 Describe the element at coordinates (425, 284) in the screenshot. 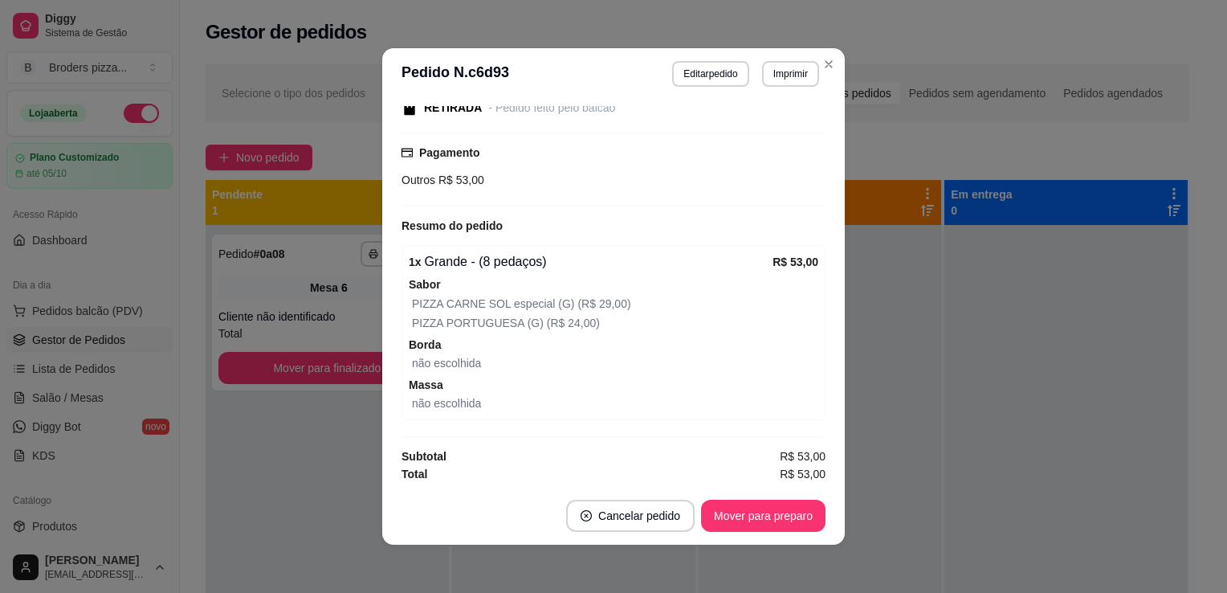

I see `strong: Sabor` at that location.